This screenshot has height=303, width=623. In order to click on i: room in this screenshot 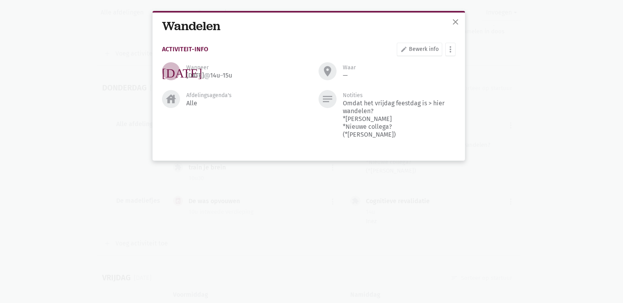, I will do `click(328, 71)`.